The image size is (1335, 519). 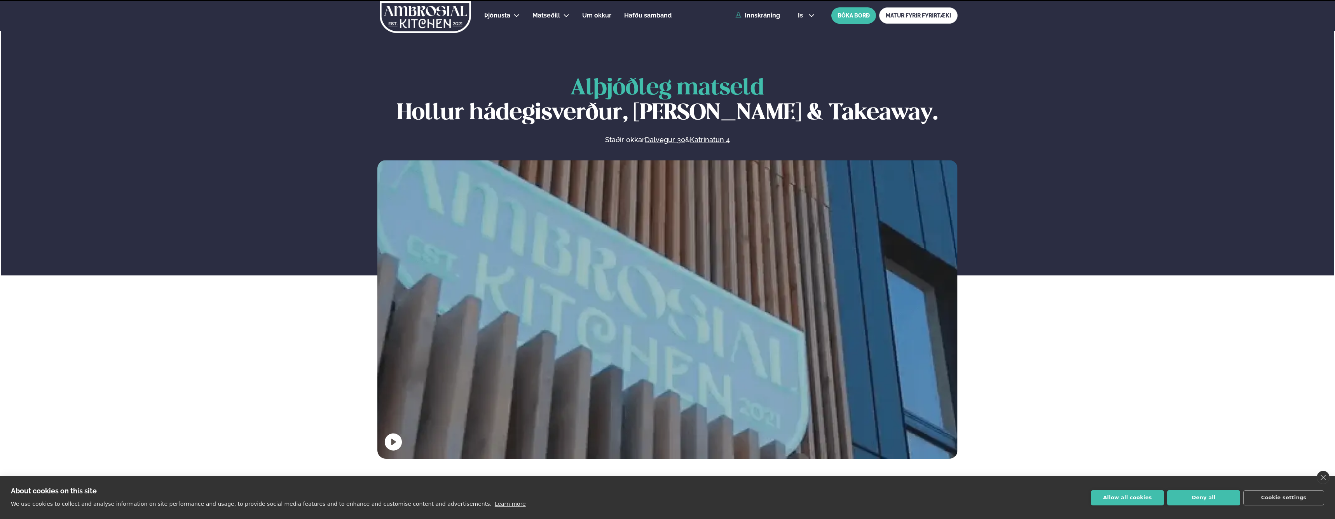 I want to click on a: Matseðill, so click(x=546, y=16).